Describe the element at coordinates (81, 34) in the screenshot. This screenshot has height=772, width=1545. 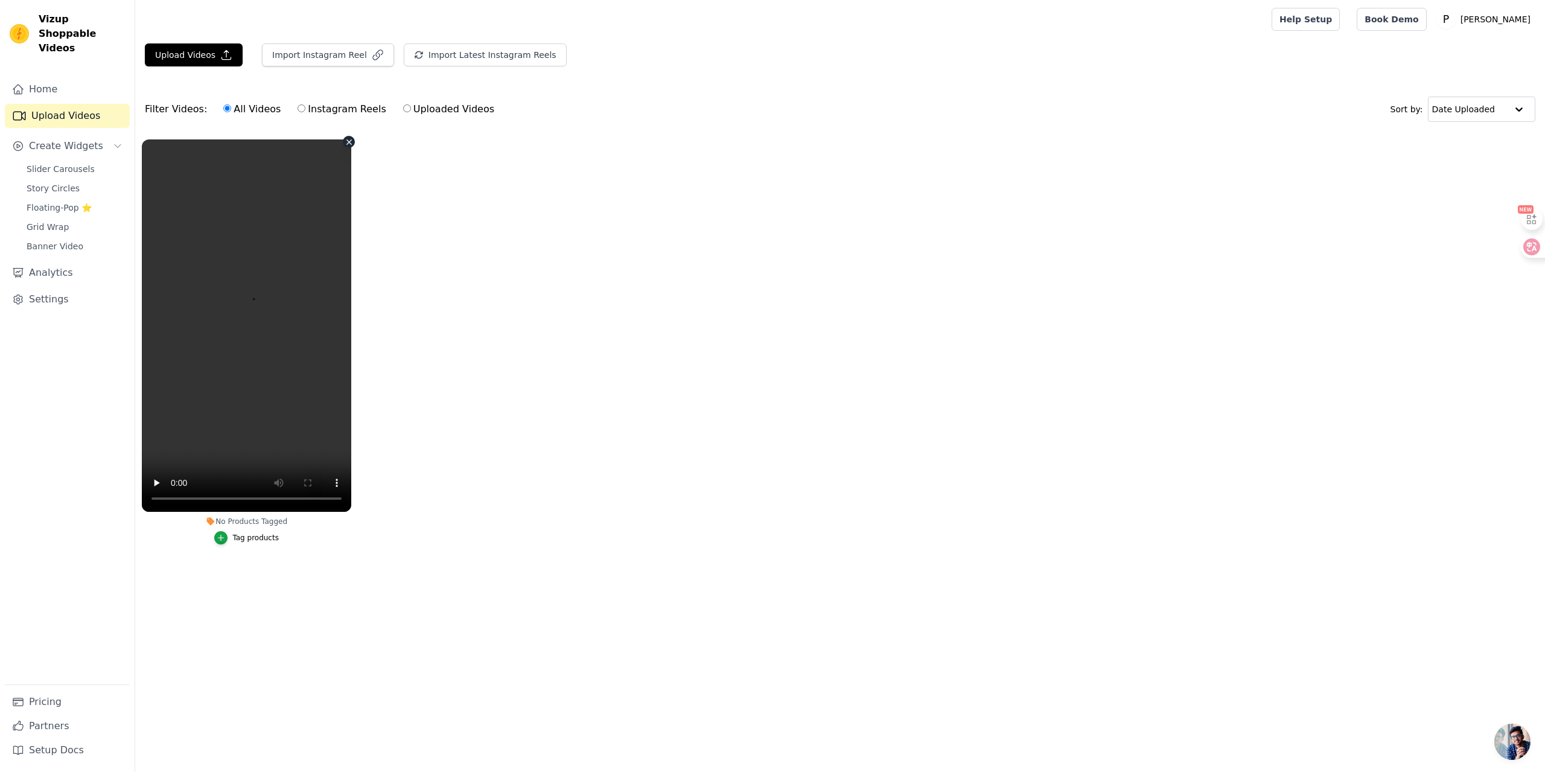
I see `span: Vizup Shoppable Videos` at that location.